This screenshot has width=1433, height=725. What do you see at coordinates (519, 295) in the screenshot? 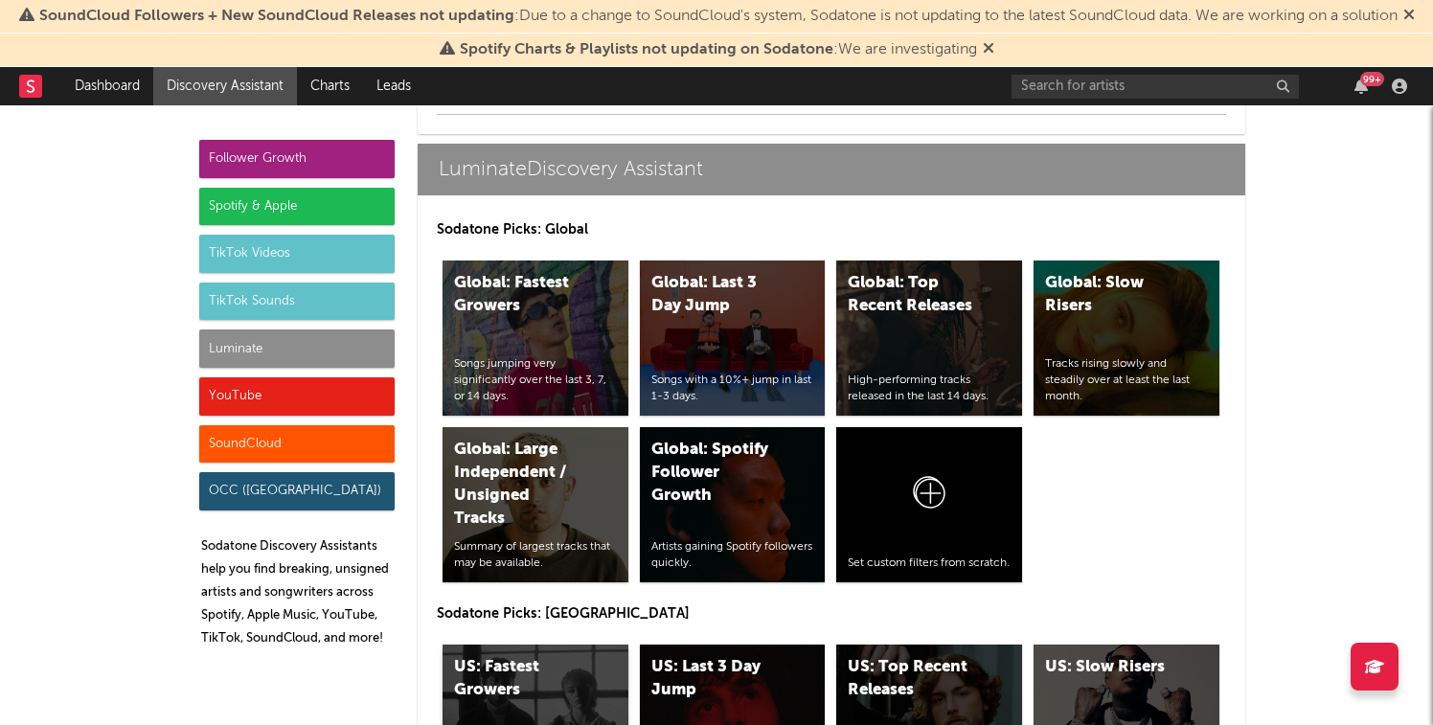
I see `div: Global: Fastest Growers` at bounding box center [519, 295].